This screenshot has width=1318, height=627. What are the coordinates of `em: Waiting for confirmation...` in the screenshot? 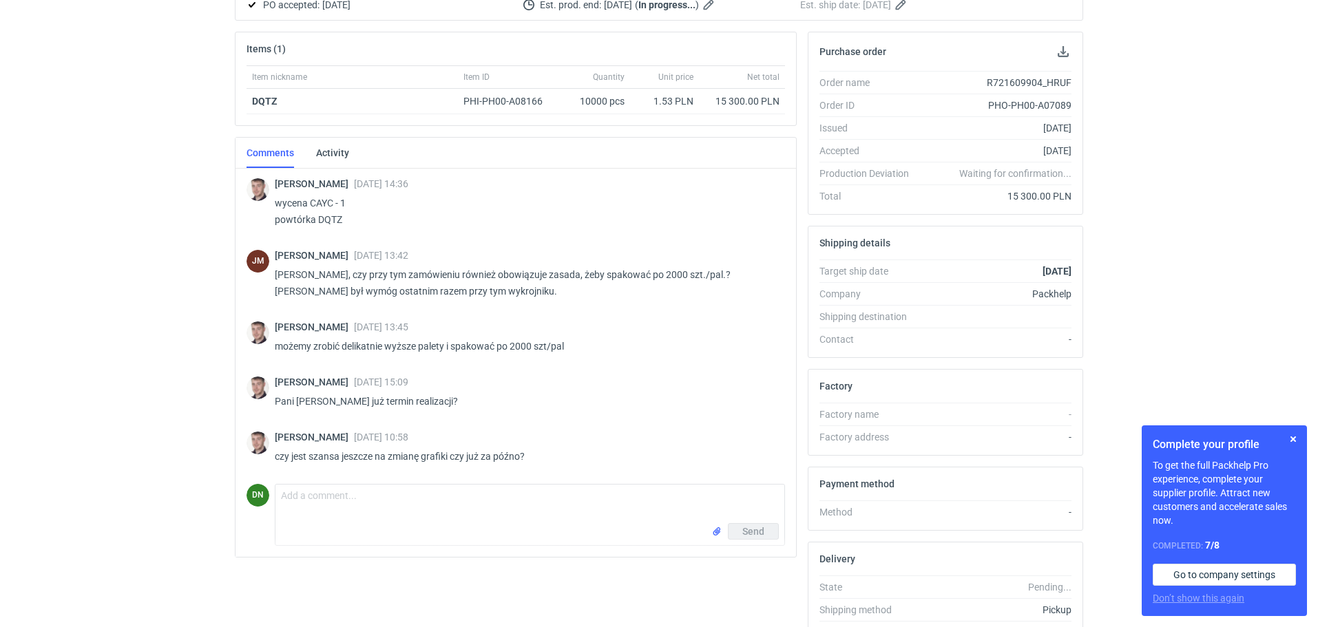 It's located at (1015, 174).